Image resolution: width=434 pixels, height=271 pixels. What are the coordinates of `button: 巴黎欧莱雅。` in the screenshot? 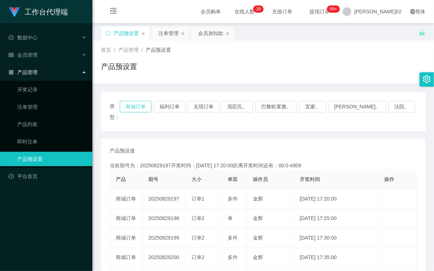 It's located at (277, 107).